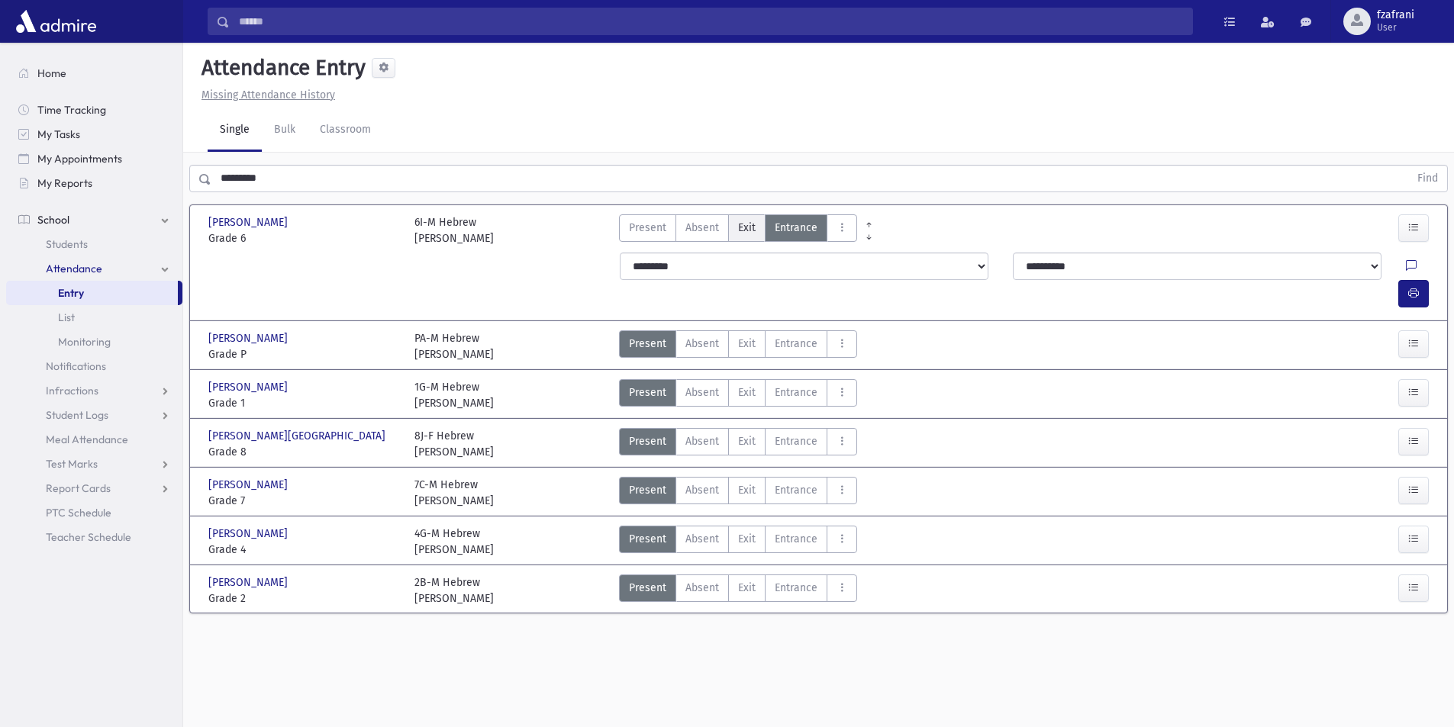  I want to click on a: Students, so click(94, 244).